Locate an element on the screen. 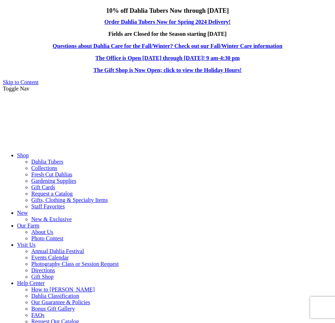 The width and height of the screenshot is (335, 323). span: Dahlia Tubers is located at coordinates (47, 162).